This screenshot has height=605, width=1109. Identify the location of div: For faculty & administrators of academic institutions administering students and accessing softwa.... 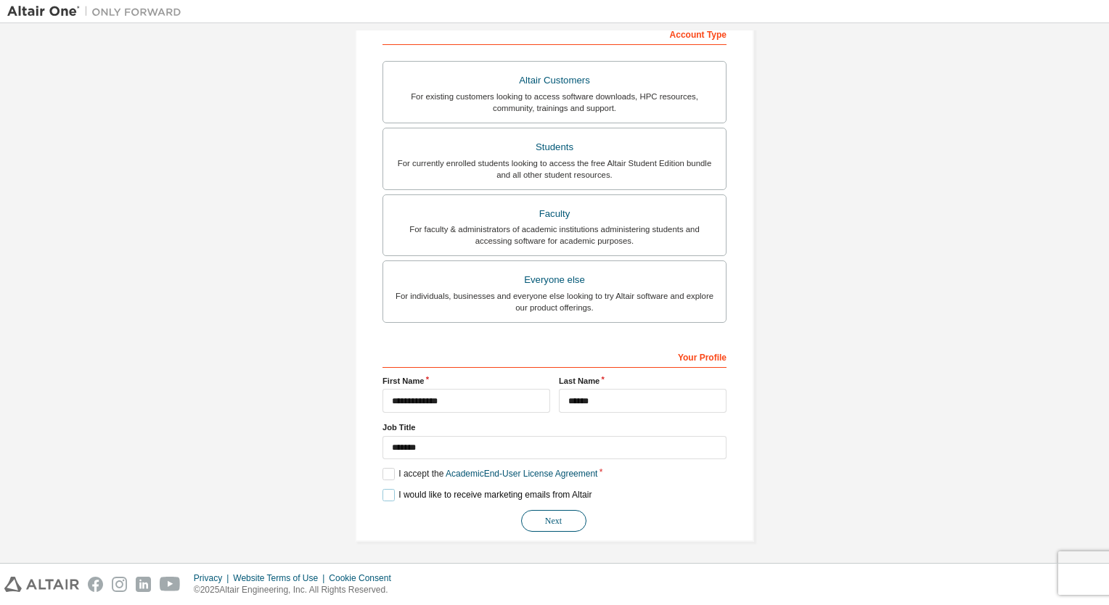
(554, 235).